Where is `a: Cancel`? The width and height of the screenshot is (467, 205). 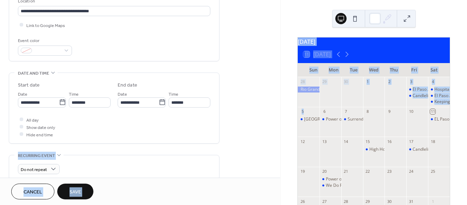 a: Cancel is located at coordinates (33, 192).